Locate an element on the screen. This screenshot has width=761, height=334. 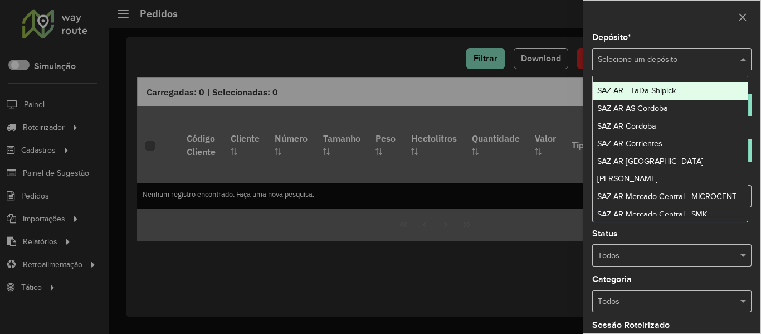
label: Depósito is located at coordinates (612, 37).